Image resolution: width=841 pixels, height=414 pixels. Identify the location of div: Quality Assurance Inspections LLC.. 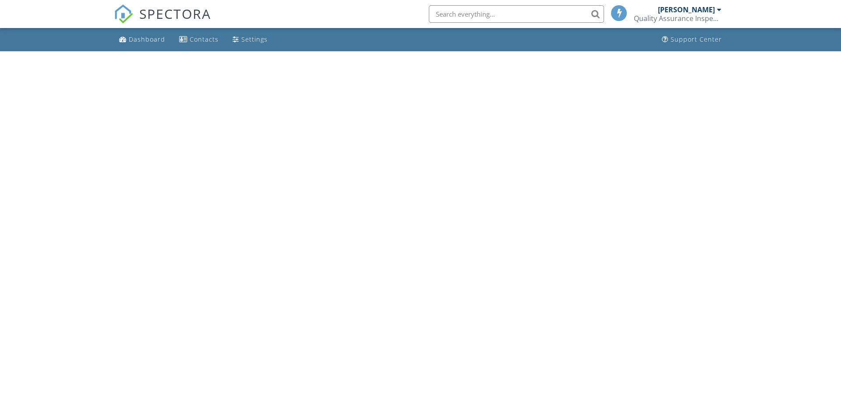
(677, 18).